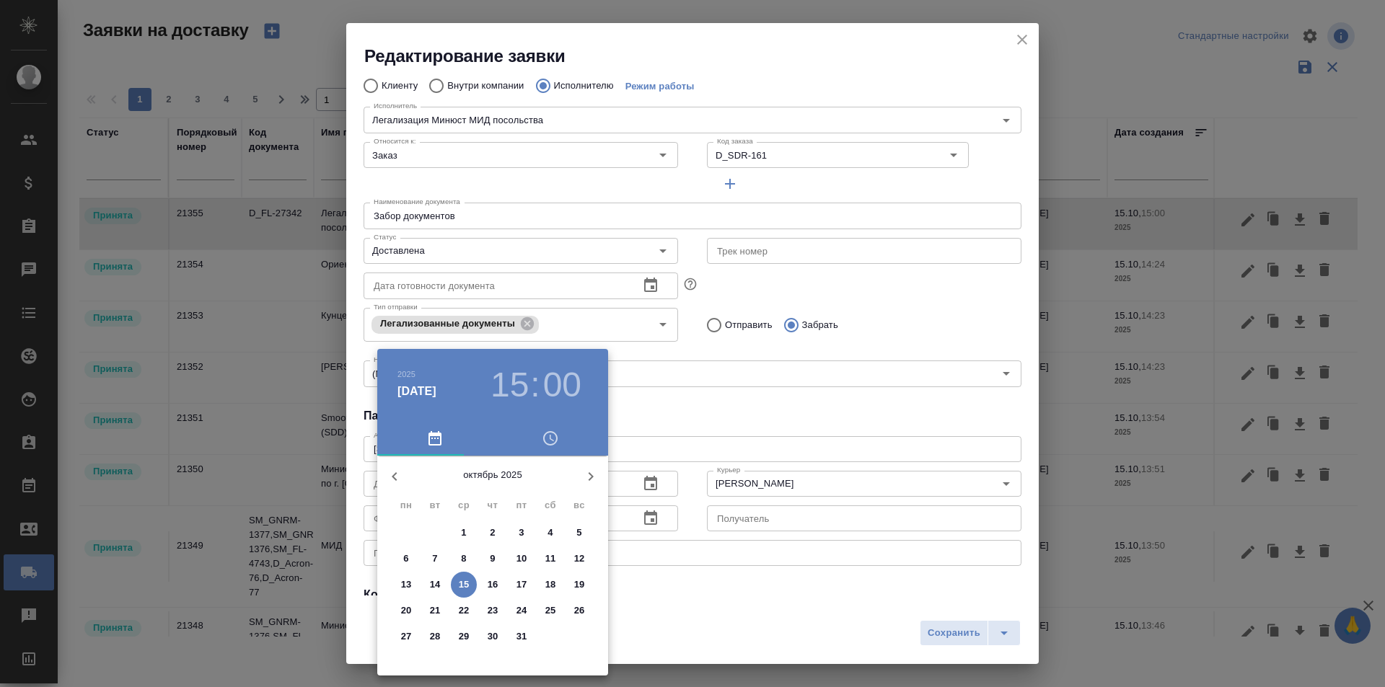 This screenshot has width=1385, height=687. I want to click on p: 14, so click(435, 585).